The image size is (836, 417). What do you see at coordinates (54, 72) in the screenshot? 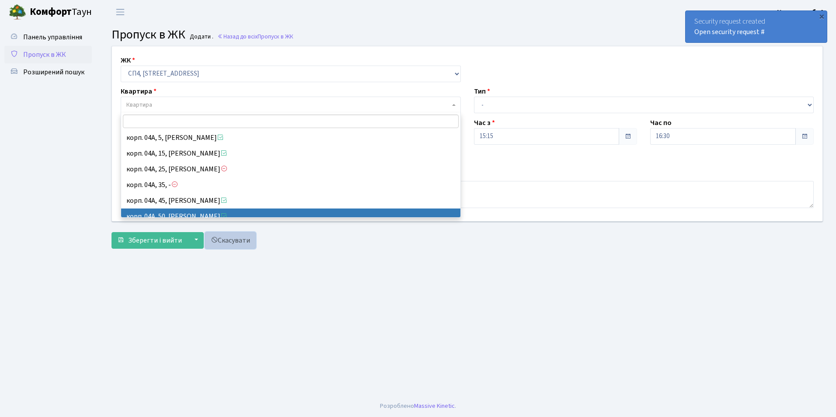
I see `span: Розширений пошук` at bounding box center [54, 72].